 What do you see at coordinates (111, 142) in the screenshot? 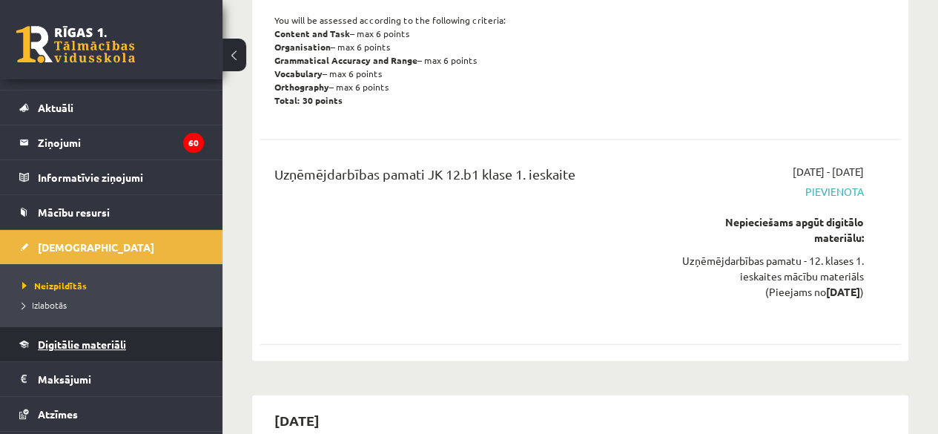
I see `a: Ziņojumi60` at bounding box center [111, 142].